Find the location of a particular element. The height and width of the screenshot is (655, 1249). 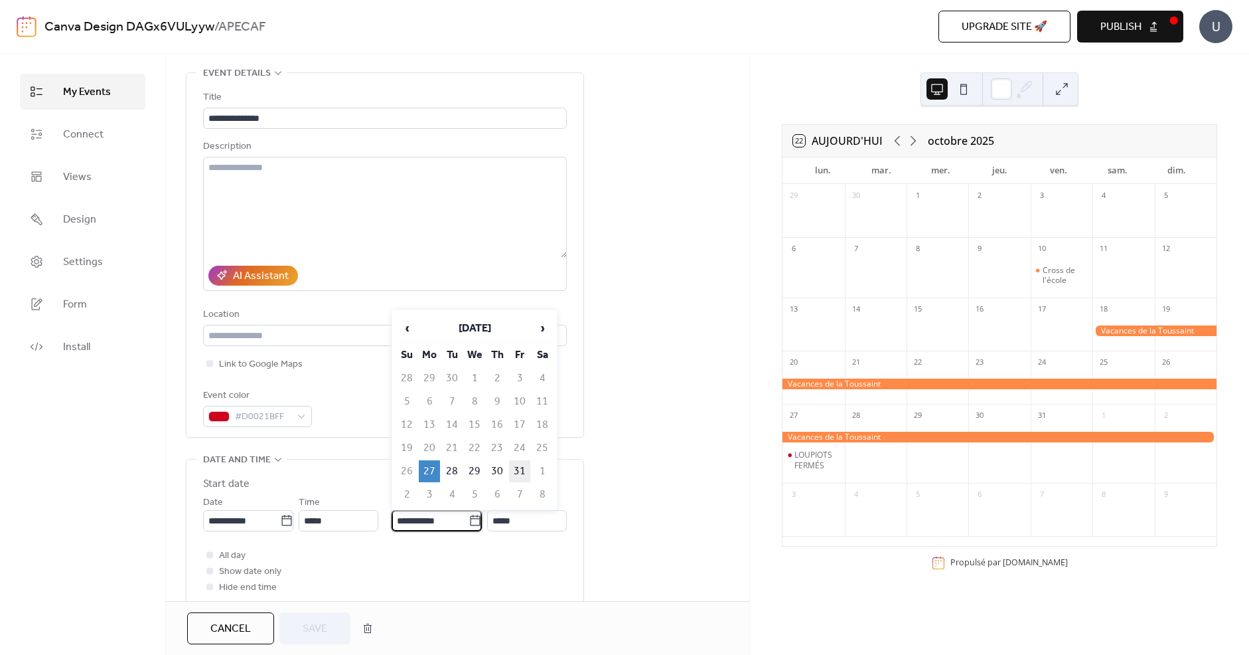

a: Views is located at coordinates (82, 177).